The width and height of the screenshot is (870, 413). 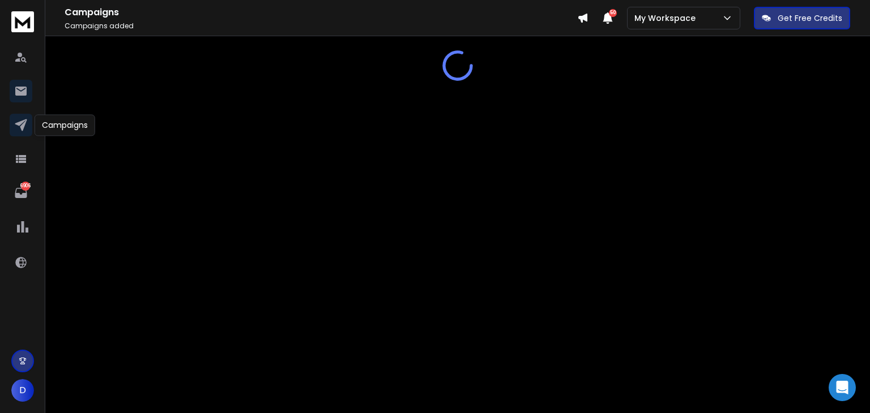 What do you see at coordinates (810, 18) in the screenshot?
I see `p: Get Free Credits` at bounding box center [810, 18].